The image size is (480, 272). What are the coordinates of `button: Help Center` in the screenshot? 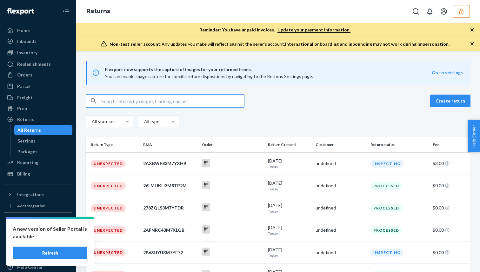 It's located at (474, 136).